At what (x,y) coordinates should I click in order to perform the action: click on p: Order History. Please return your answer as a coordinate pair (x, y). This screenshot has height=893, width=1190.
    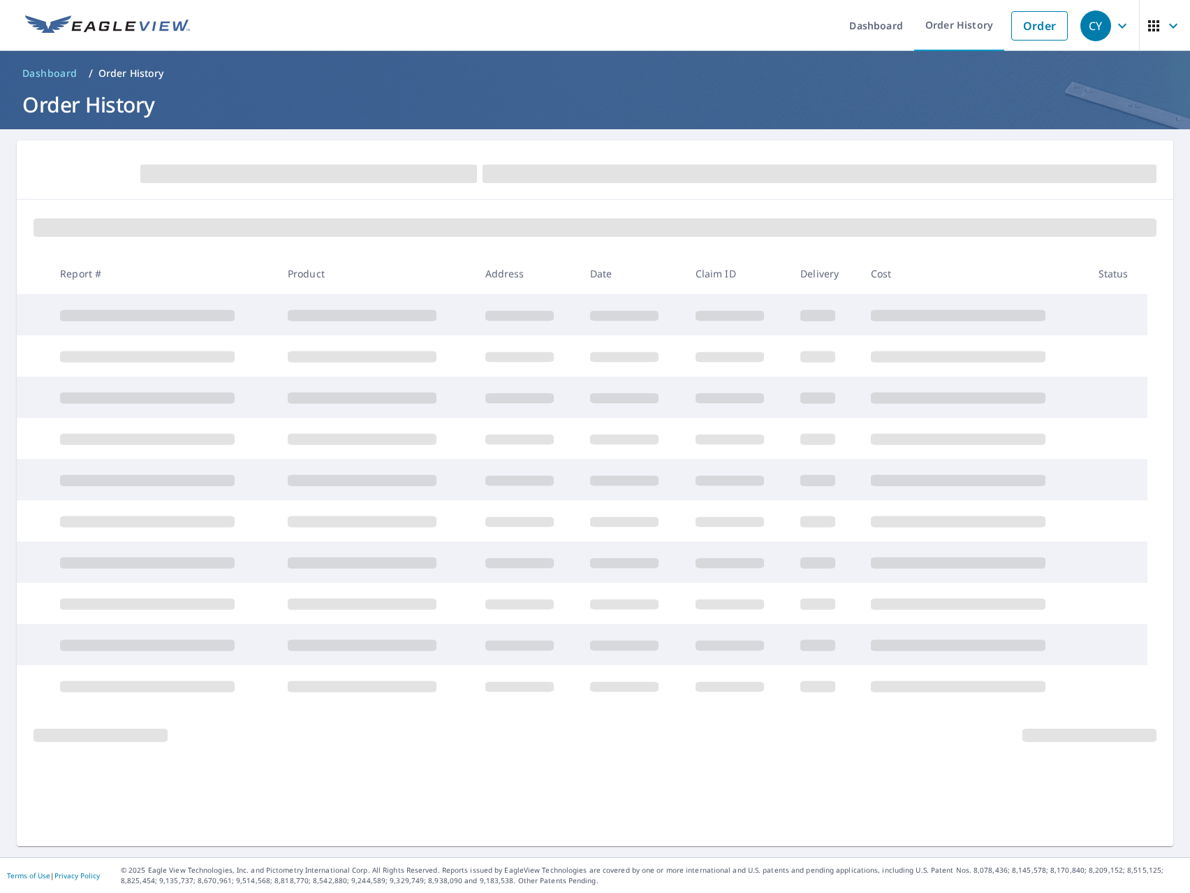
    Looking at the image, I should click on (131, 73).